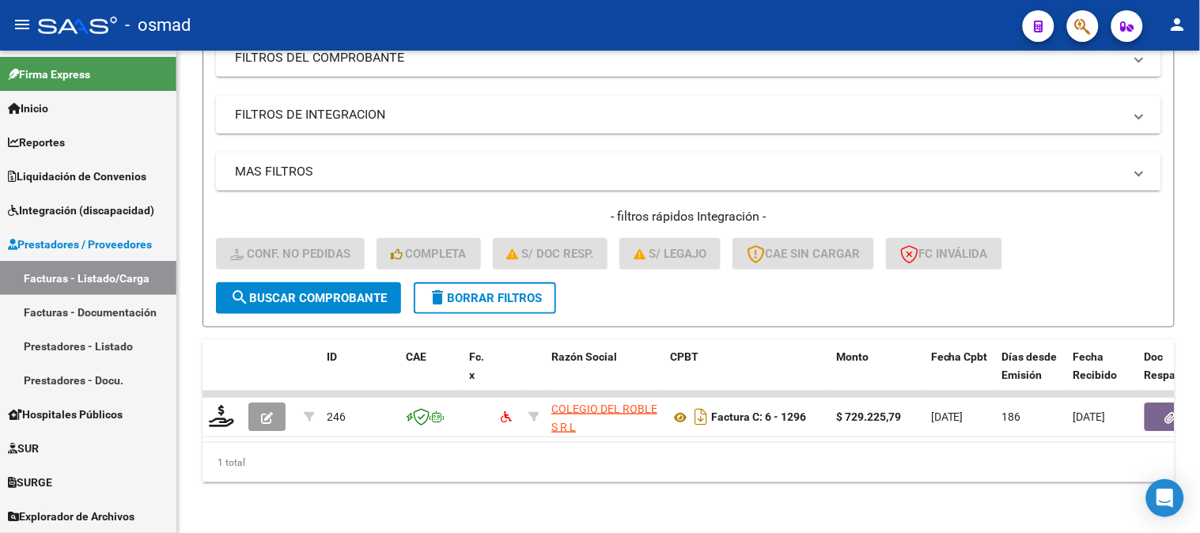 The height and width of the screenshot is (533, 1200). What do you see at coordinates (360, 375) in the screenshot?
I see `datatable-header-cell: ID` at bounding box center [360, 375].